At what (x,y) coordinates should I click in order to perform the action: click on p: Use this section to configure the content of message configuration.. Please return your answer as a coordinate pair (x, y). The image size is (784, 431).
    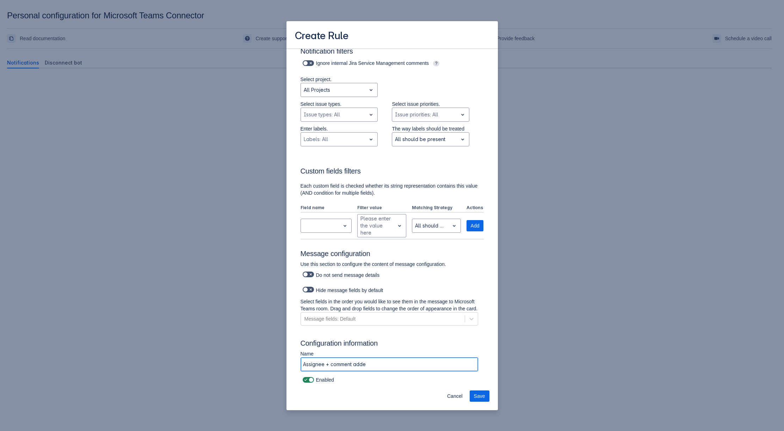
    Looking at the image, I should click on (390, 264).